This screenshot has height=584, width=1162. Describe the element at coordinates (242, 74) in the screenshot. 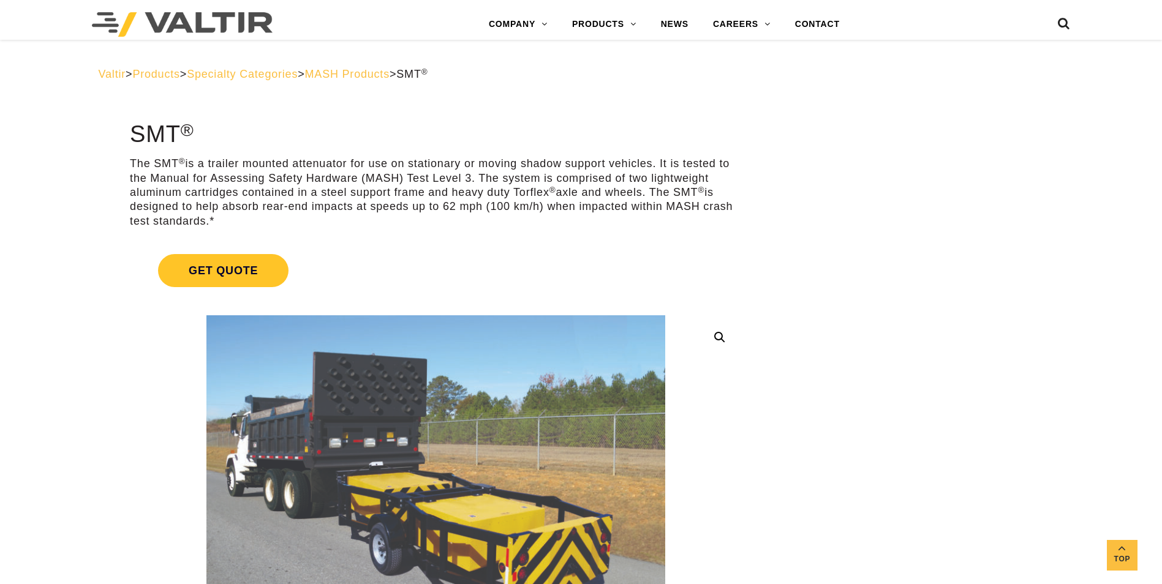

I see `span: Specialty Categories` at that location.